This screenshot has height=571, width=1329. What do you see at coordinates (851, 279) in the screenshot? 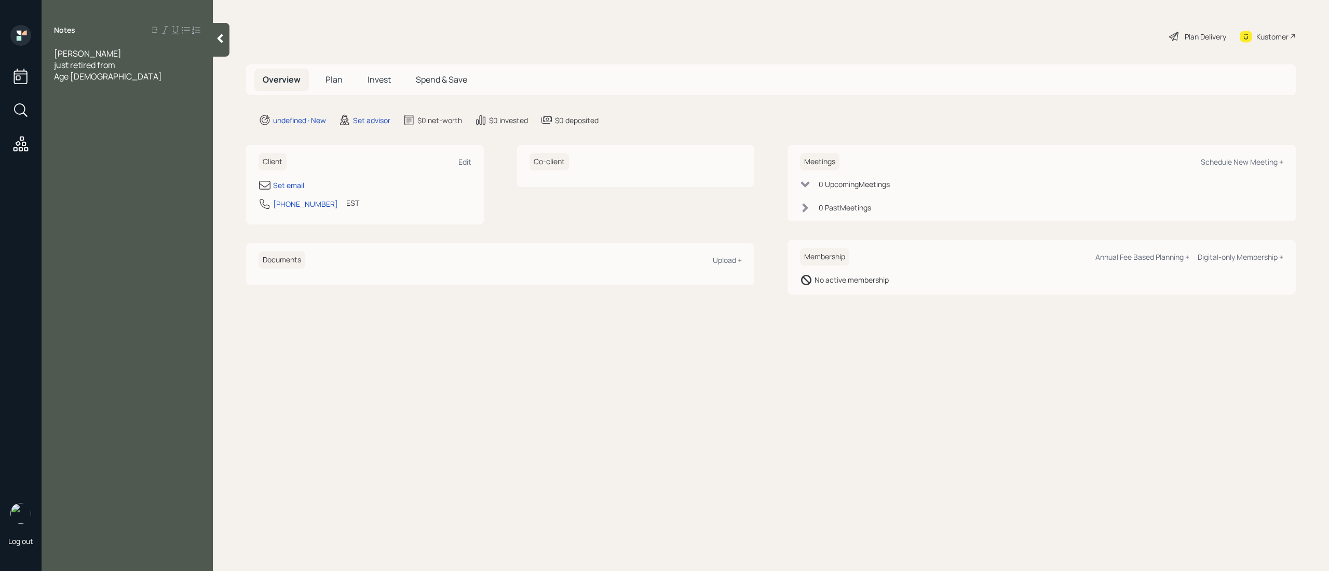
I see `div: No active membership` at bounding box center [851, 279].